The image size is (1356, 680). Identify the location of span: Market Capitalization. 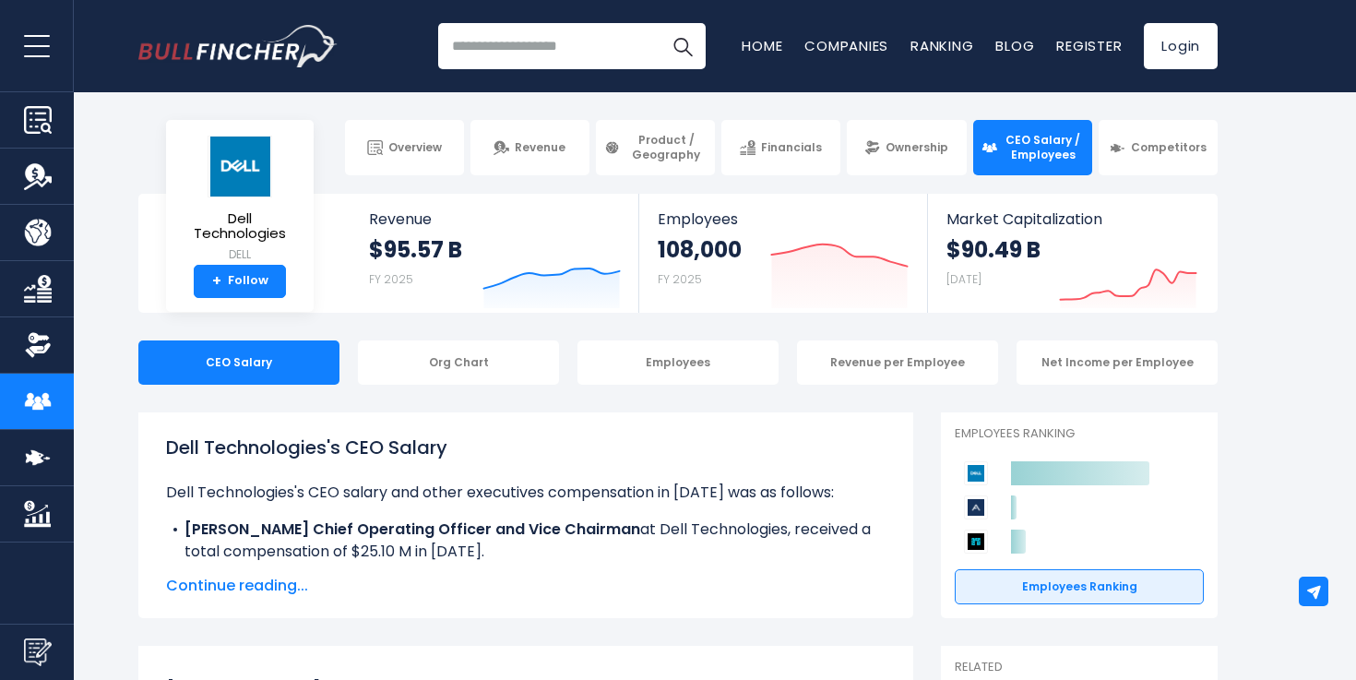
(1072, 219).